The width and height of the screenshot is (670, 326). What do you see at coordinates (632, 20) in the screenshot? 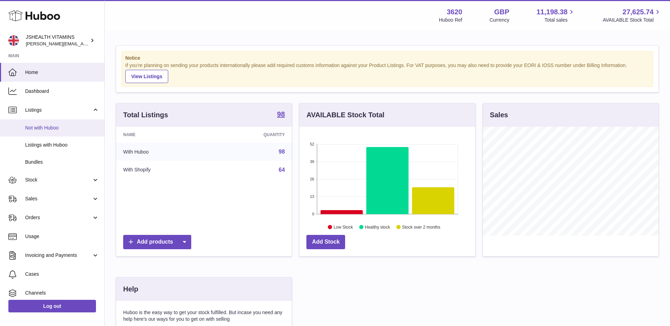
I see `span: AVAILABLE Stock Total` at bounding box center [632, 20].